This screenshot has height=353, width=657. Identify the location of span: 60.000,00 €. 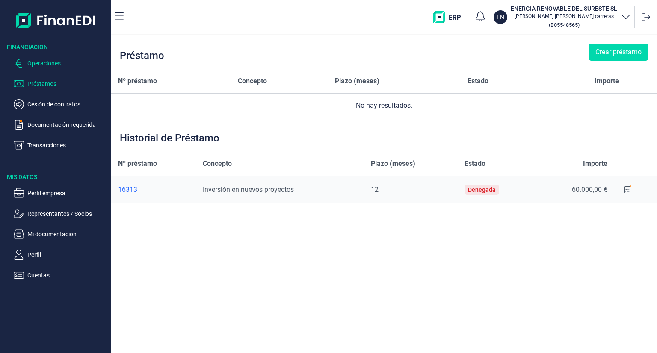
(589, 190).